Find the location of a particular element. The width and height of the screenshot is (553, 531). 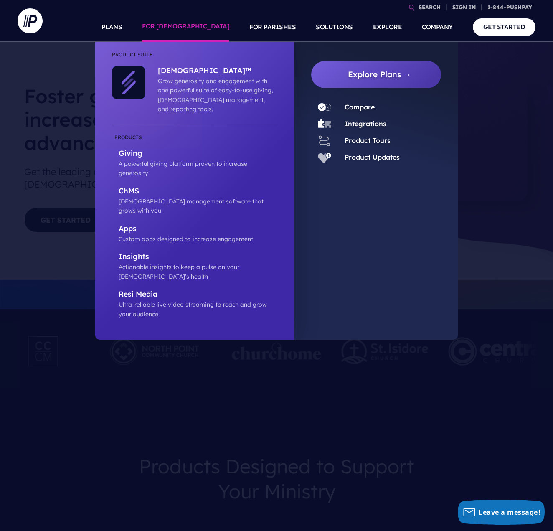

a: FOR PARISHES is located at coordinates (273, 27).